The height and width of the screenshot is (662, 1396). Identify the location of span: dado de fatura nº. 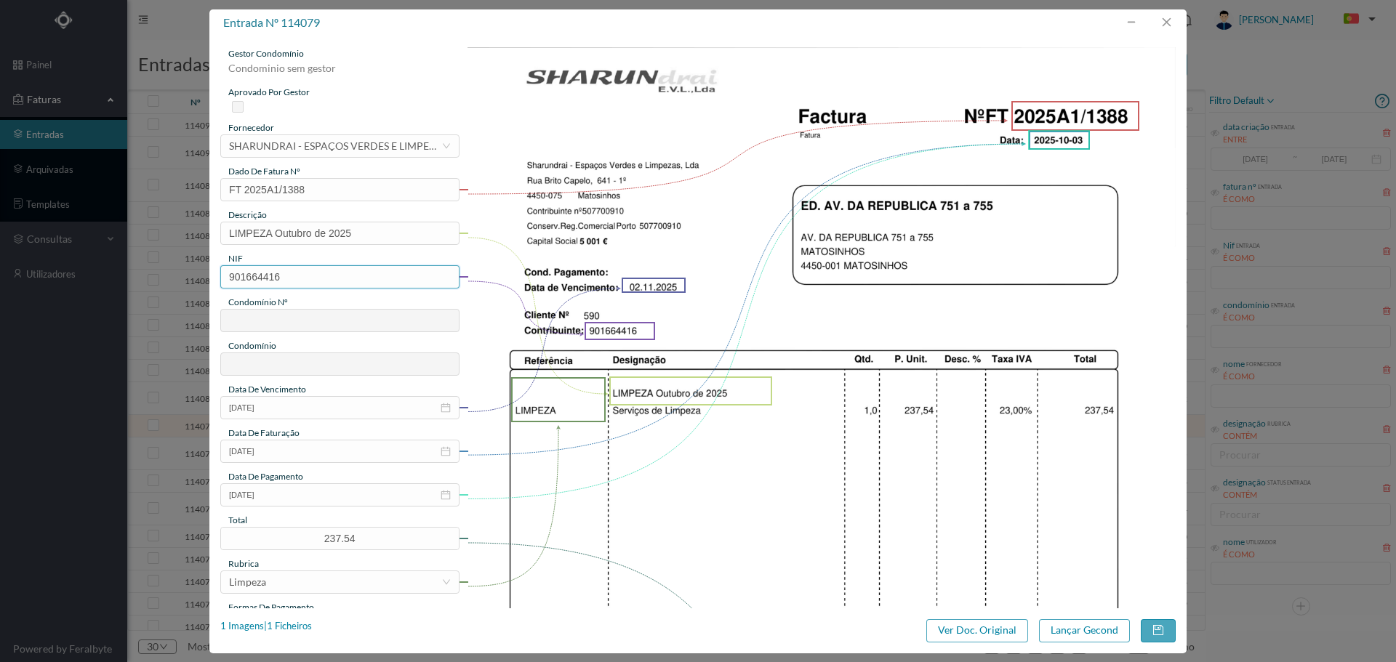
(264, 171).